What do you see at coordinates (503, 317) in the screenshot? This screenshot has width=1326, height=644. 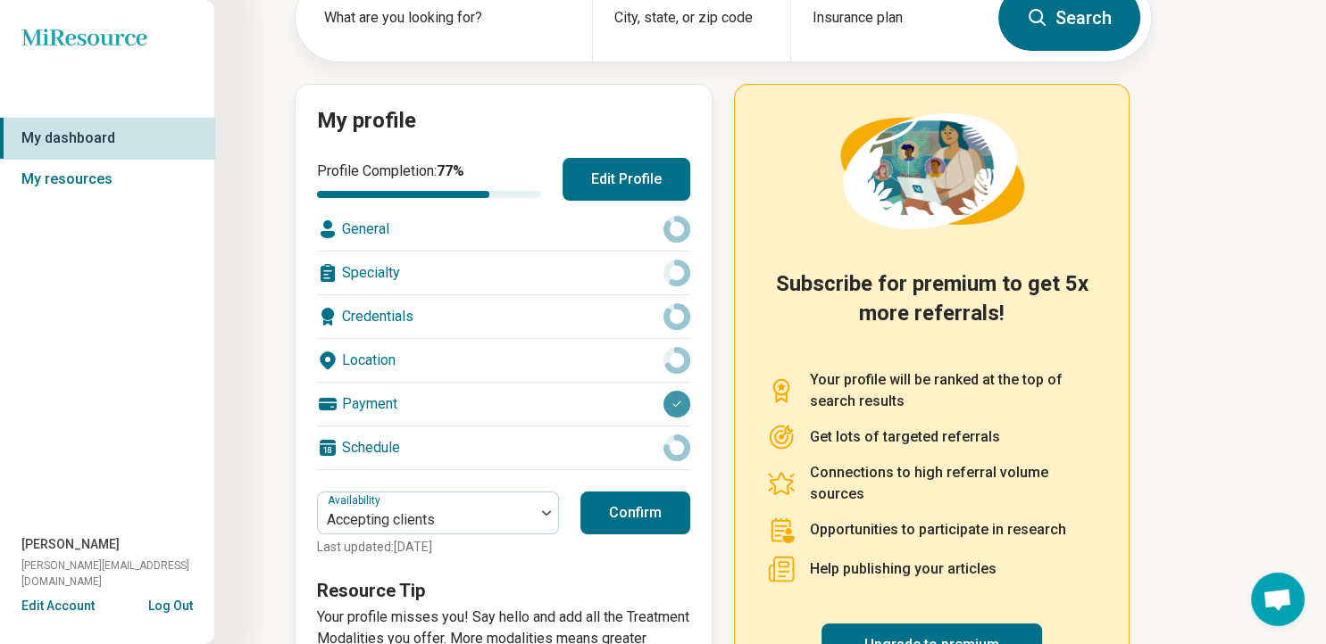 I see `div: Credentials` at bounding box center [503, 317].